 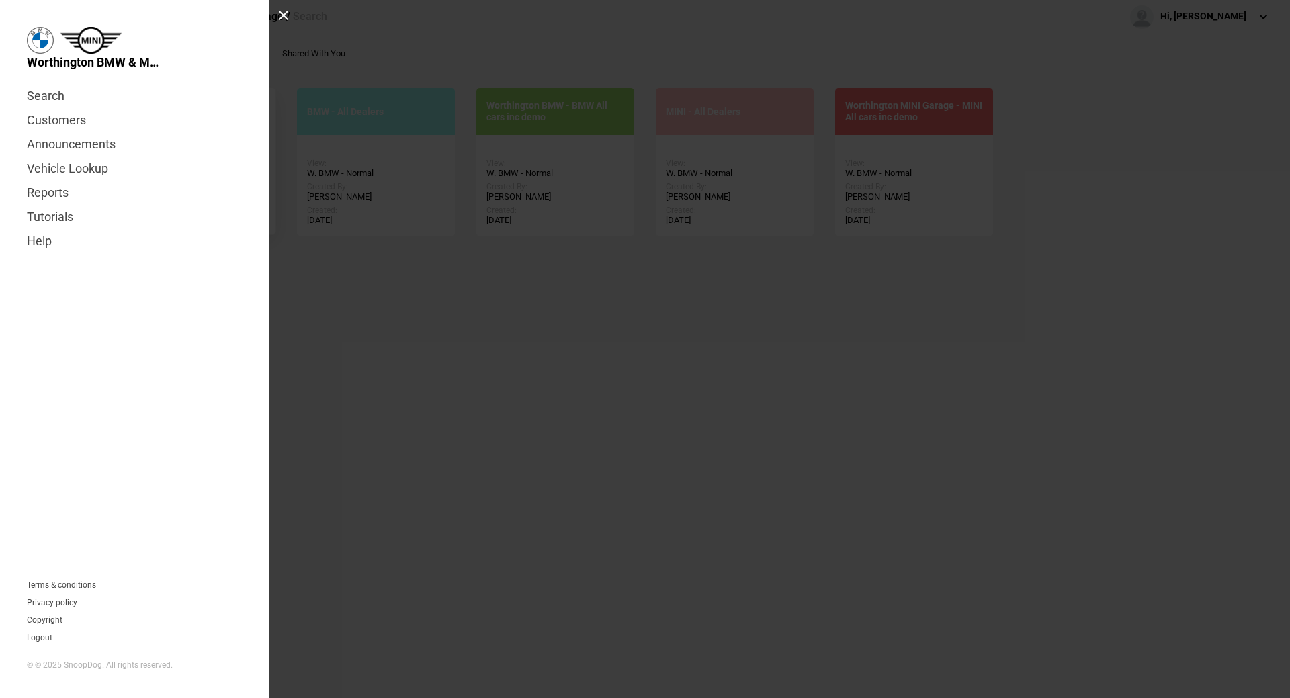 What do you see at coordinates (134, 241) in the screenshot?
I see `a: Help` at bounding box center [134, 241].